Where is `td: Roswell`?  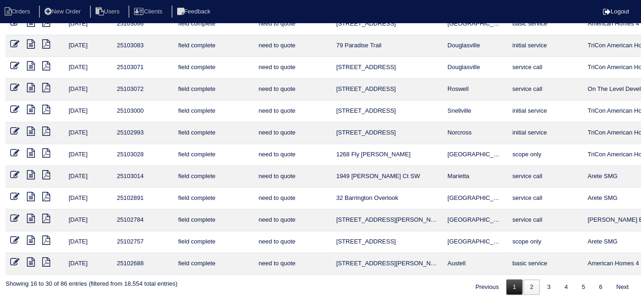 td: Roswell is located at coordinates (476, 90).